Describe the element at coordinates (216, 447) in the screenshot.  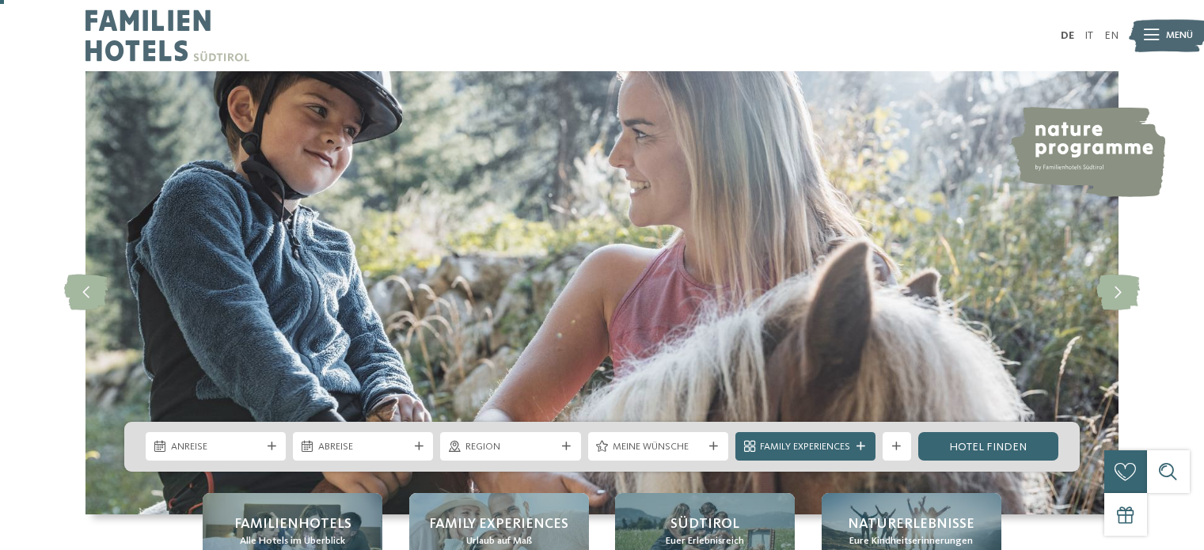
I see `span: Anreise` at that location.